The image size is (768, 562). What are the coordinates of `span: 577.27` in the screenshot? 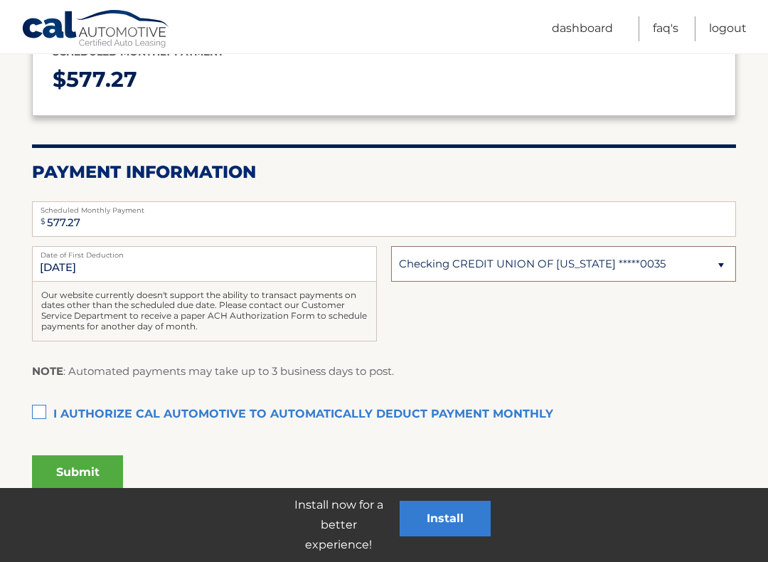 It's located at (102, 79).